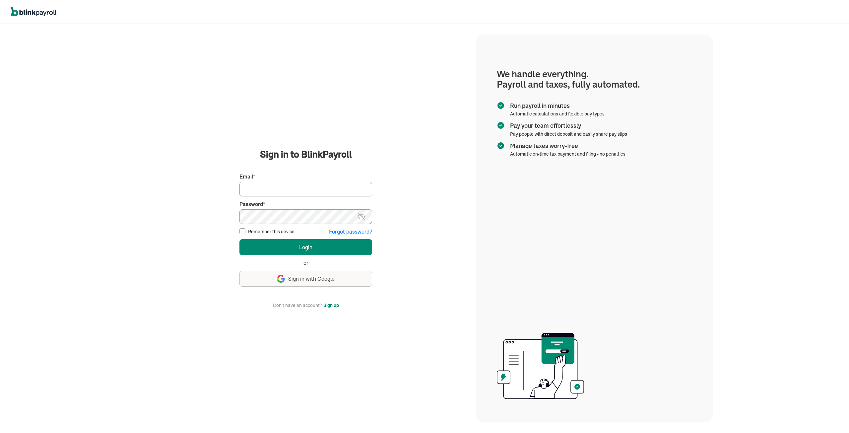  Describe the element at coordinates (568, 134) in the screenshot. I see `span: Pay people with direct deposit and easily share pay slips` at that location.